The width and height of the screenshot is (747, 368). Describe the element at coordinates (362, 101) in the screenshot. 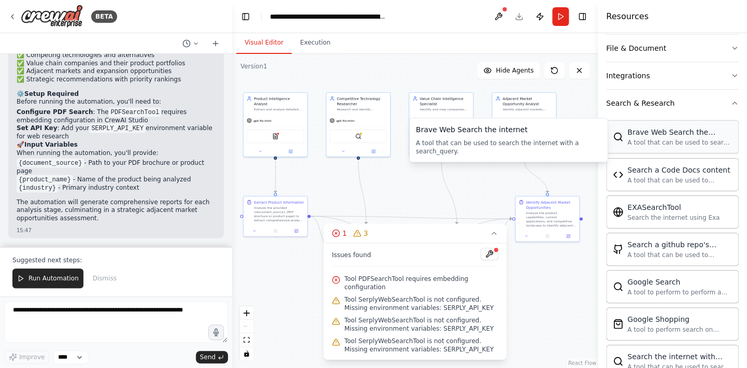

I see `div: Competitive Technology Researcher` at that location.